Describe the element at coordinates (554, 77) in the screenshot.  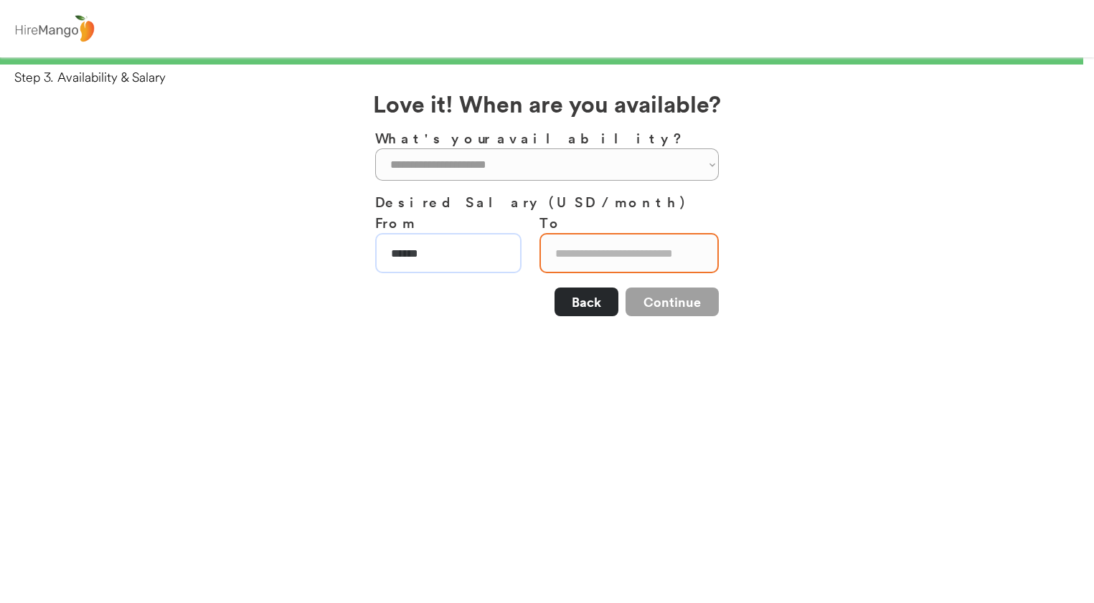
I see `div: Step 3. Availability & Salary` at that location.